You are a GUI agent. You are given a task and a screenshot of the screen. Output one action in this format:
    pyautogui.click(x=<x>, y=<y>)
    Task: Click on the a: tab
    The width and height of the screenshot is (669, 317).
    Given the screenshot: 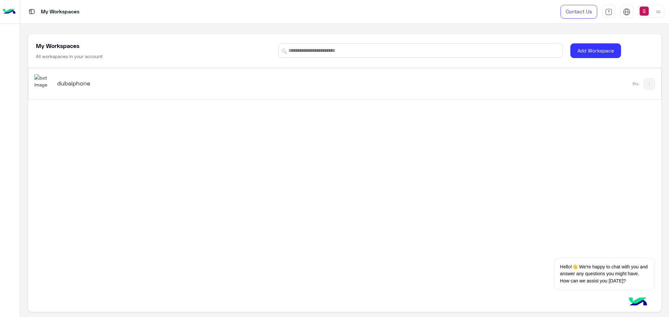 What is the action you would take?
    pyautogui.click(x=608, y=12)
    